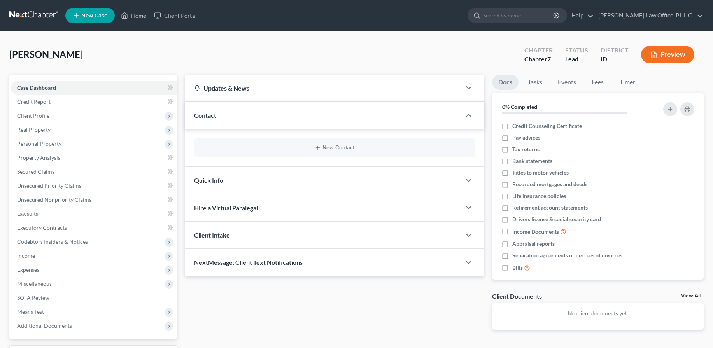 The height and width of the screenshot is (348, 713). What do you see at coordinates (614, 59) in the screenshot?
I see `div: ID` at bounding box center [614, 59].